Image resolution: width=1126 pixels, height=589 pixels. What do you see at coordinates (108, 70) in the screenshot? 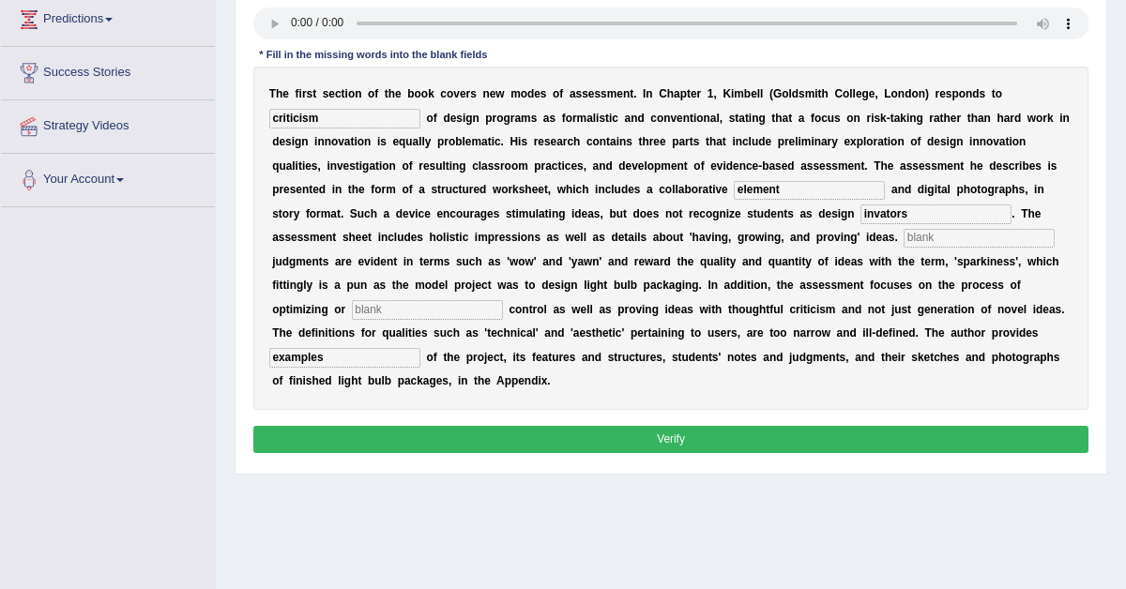
I see `a: Success Stories` at bounding box center [108, 70].